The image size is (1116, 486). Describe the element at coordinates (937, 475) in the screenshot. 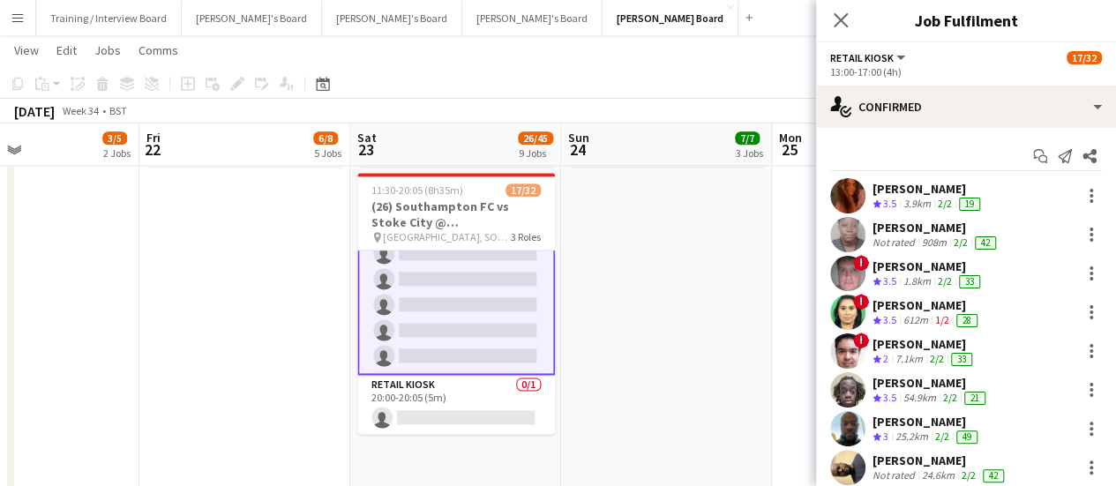

I see `div: 24.6km` at that location.